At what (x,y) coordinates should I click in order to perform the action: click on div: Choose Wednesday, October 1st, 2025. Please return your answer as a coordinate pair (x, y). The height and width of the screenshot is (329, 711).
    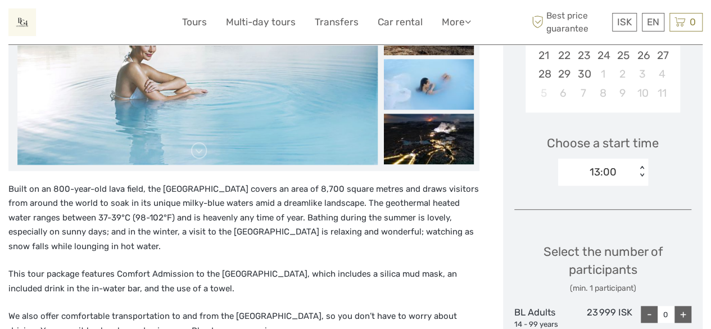
    Looking at the image, I should click on (602, 74).